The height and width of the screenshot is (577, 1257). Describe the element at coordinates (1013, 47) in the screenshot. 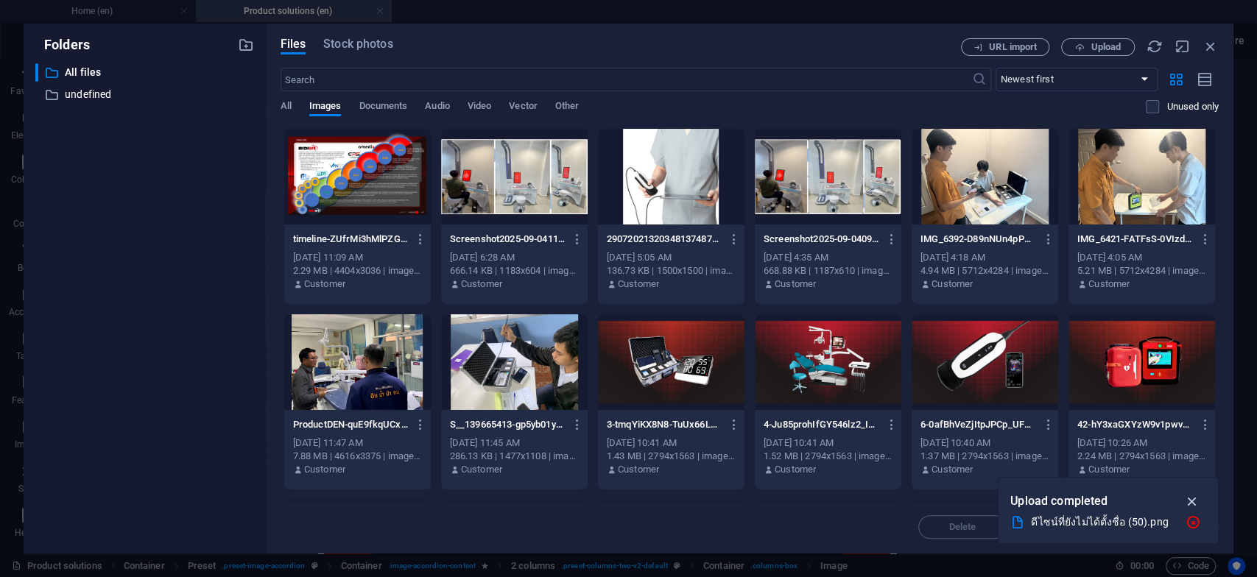

I see `span: URL import` at that location.